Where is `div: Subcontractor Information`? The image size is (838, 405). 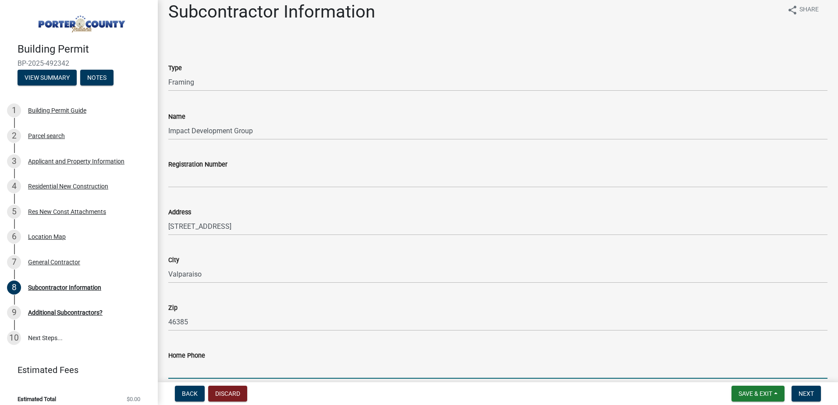
div: Subcontractor Information is located at coordinates (64, 288).